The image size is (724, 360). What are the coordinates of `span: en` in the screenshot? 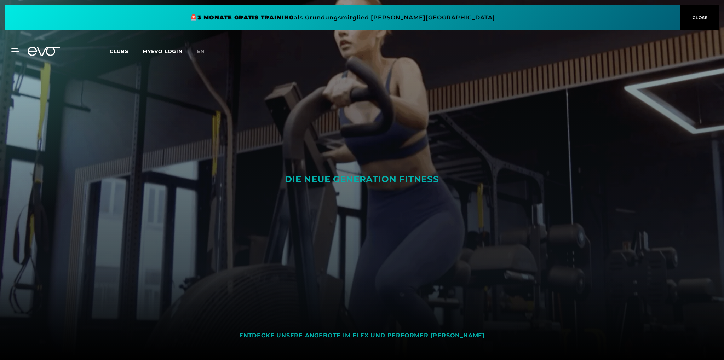 It's located at (201, 51).